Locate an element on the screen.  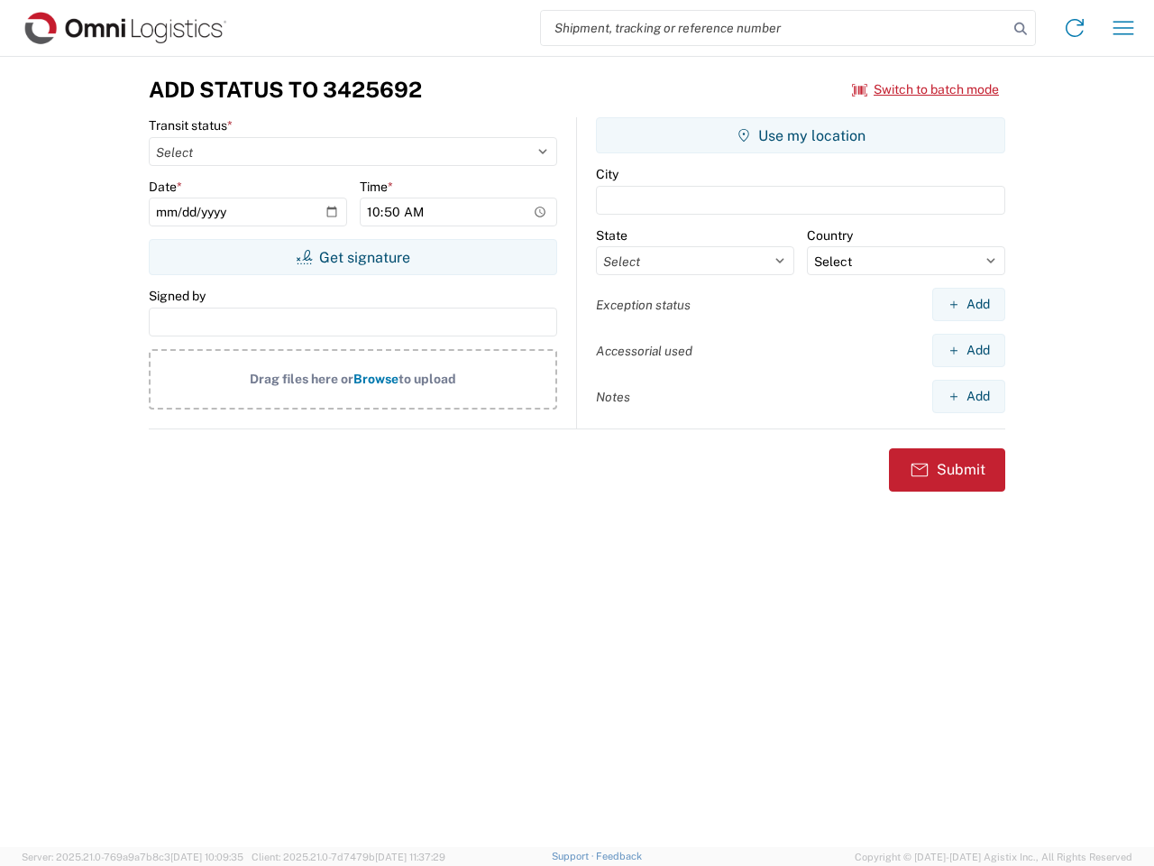
button: Submit is located at coordinates (947, 470).